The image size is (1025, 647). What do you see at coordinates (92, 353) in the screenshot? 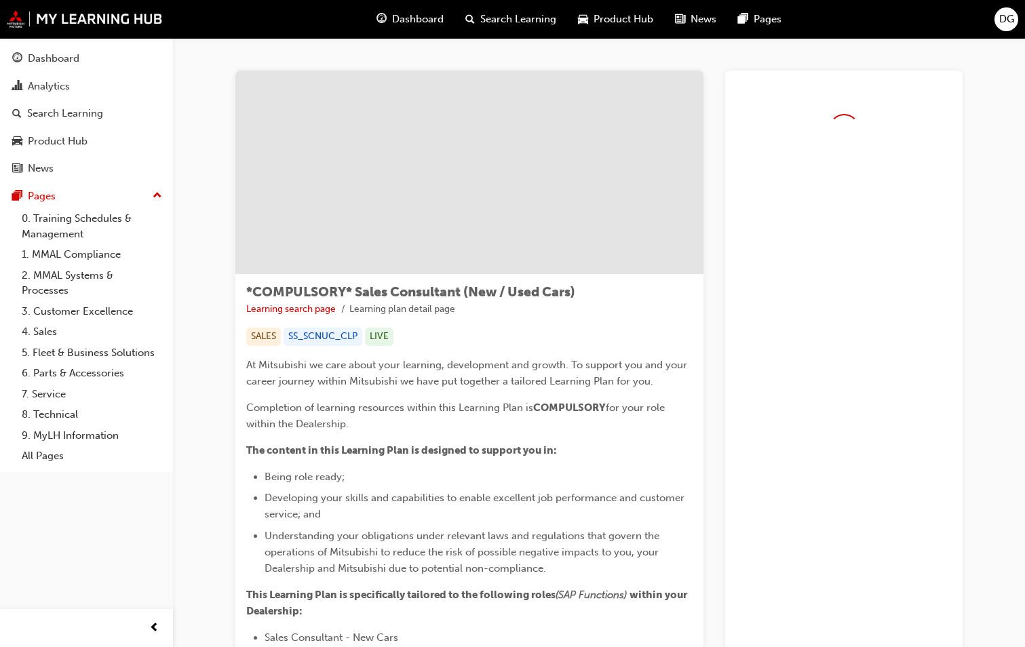
I see `a: 5. Fleet & Business Solutions` at bounding box center [92, 353].